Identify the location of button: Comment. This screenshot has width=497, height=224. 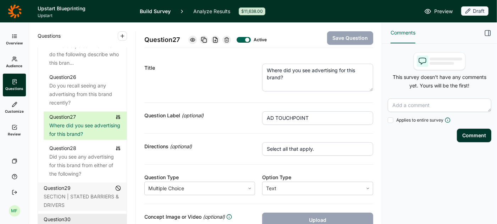
(474, 135).